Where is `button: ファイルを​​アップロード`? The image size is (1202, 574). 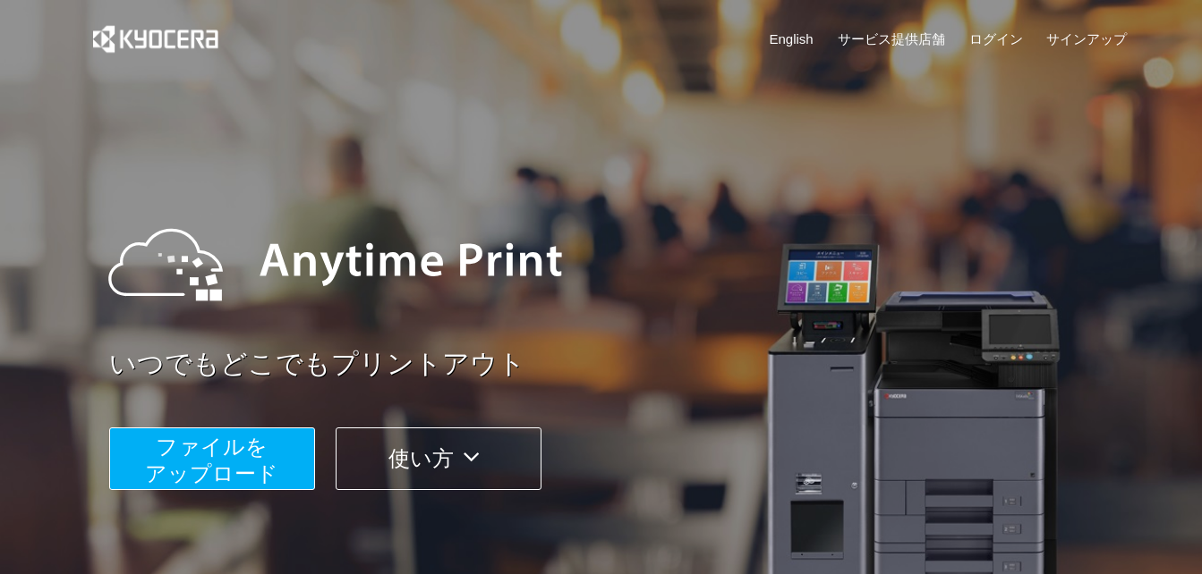 button: ファイルを​​アップロード is located at coordinates (212, 459).